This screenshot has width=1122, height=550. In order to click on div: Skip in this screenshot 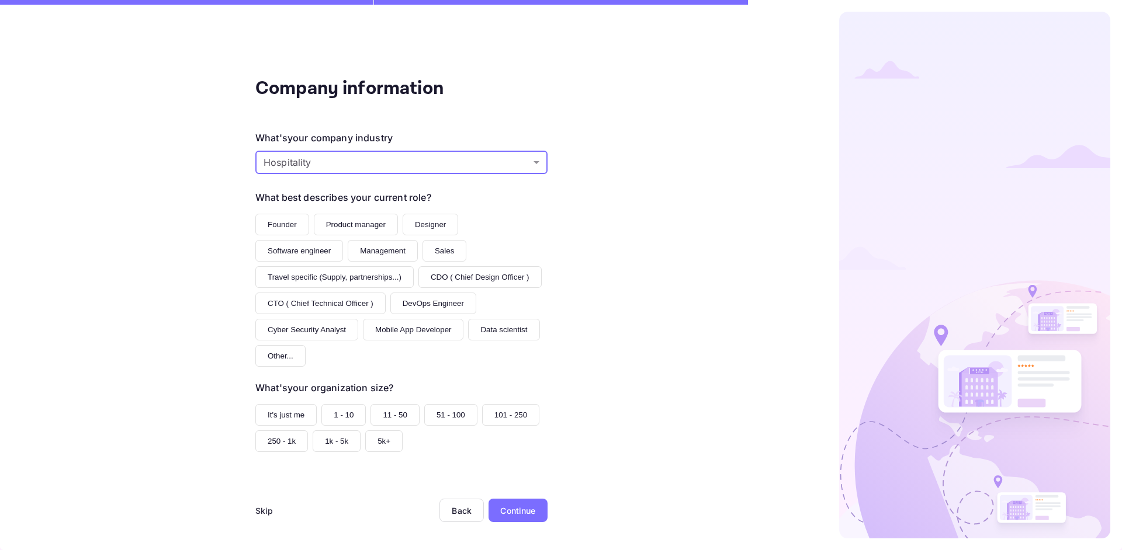, I will do `click(264, 511)`.